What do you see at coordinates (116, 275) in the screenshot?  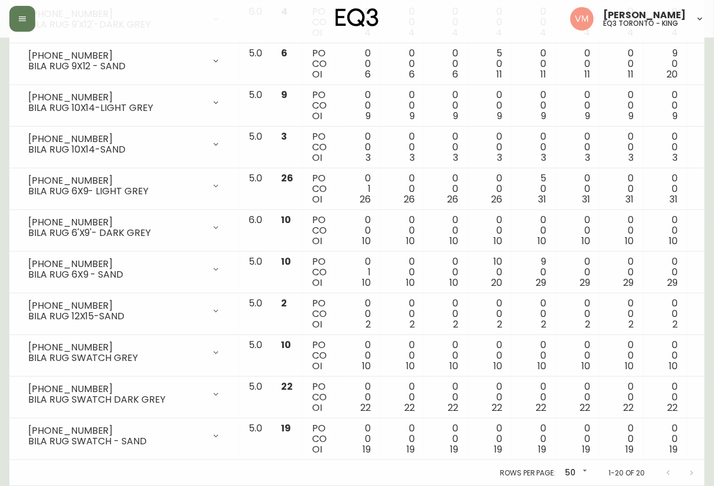 I see `div: BILA RUG 6X9 - SAND` at bounding box center [116, 275].